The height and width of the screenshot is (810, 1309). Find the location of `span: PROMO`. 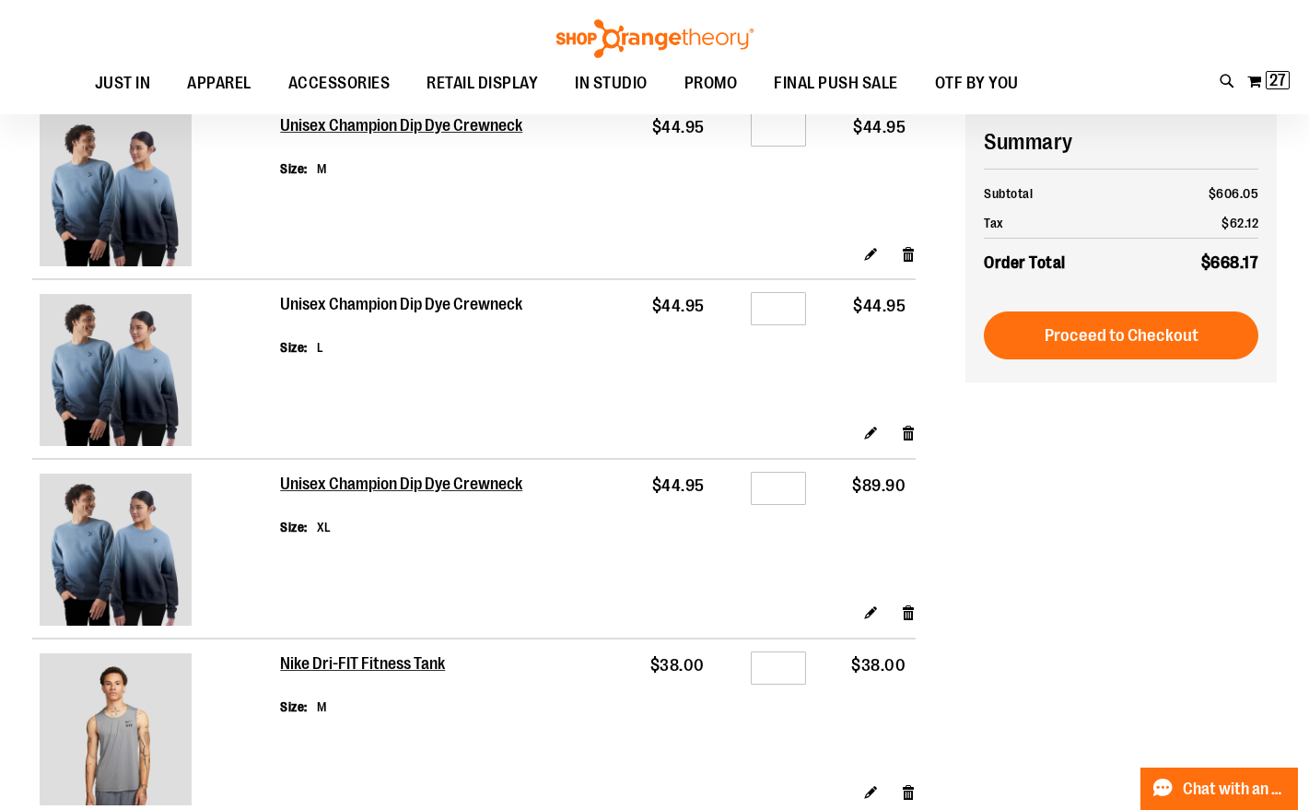

span: PROMO is located at coordinates (711, 83).